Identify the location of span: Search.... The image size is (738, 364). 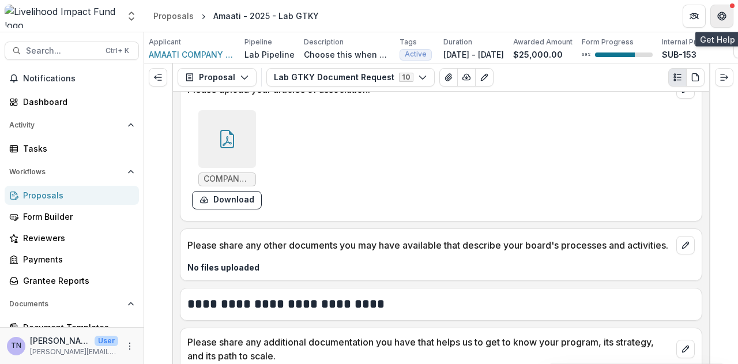
(62, 51).